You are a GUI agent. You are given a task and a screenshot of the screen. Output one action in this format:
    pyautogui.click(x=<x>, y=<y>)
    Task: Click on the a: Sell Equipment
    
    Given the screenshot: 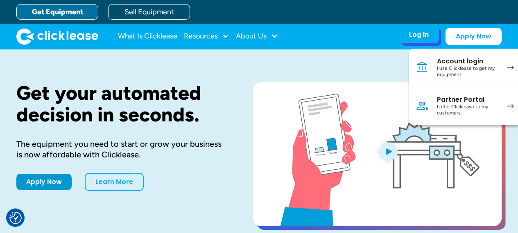 What is the action you would take?
    pyautogui.click(x=149, y=12)
    